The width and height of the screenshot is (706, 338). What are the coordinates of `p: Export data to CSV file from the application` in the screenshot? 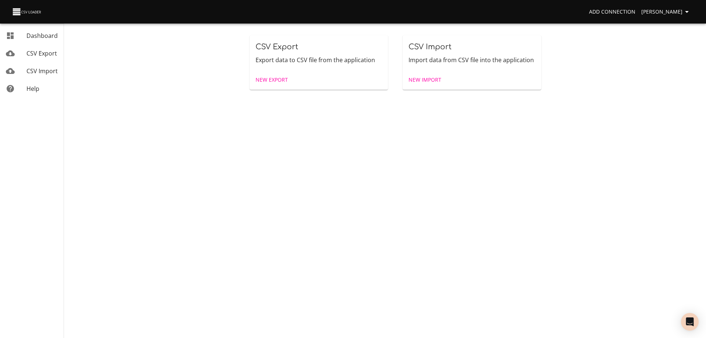 It's located at (319, 60).